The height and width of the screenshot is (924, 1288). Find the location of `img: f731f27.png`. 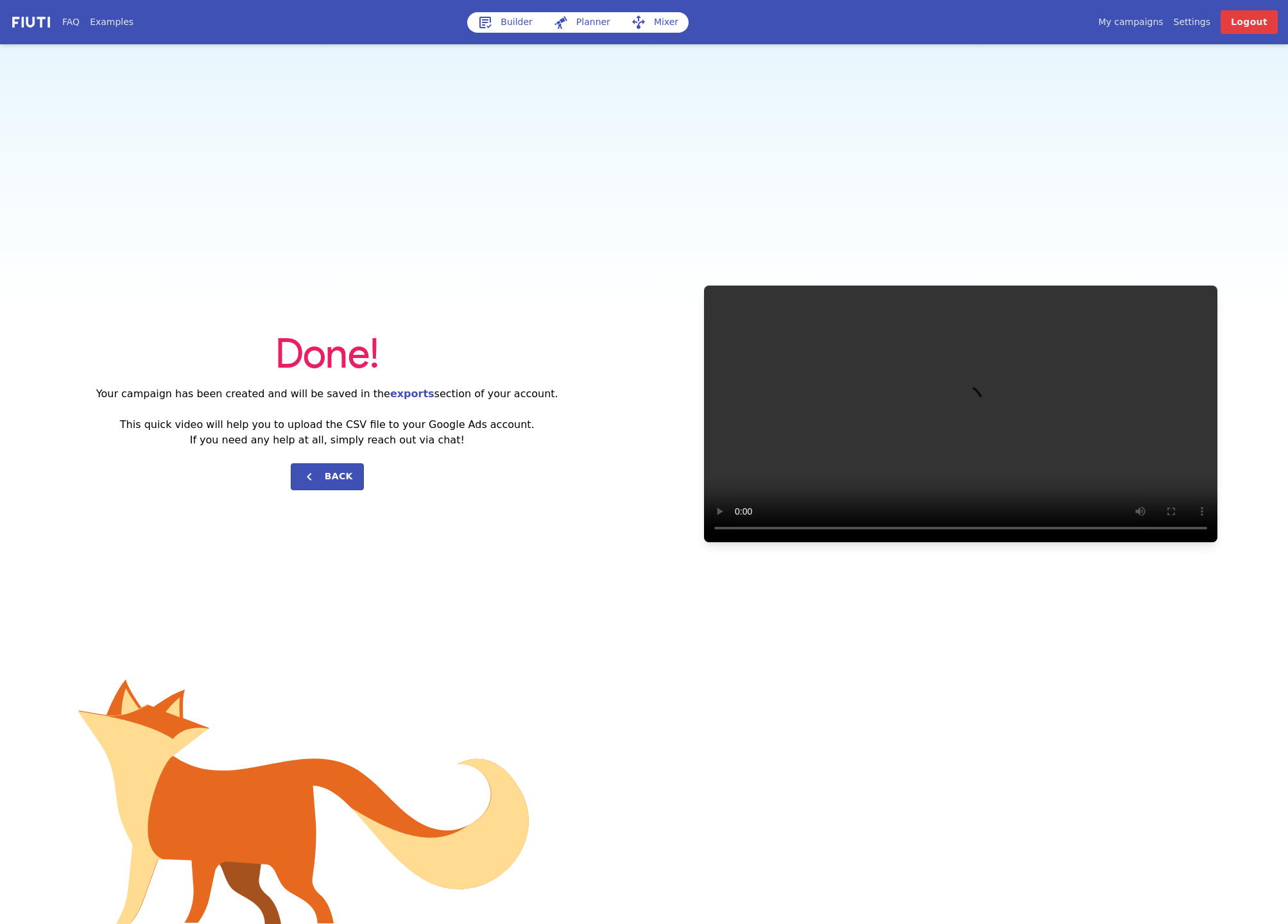

img: f731f27.png is located at coordinates (30, 21).